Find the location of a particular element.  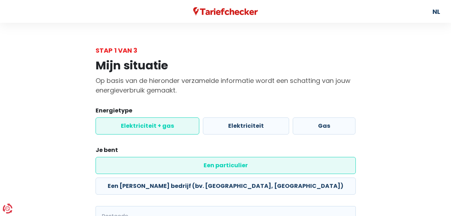

h1: Mijn situatie is located at coordinates (226, 66).